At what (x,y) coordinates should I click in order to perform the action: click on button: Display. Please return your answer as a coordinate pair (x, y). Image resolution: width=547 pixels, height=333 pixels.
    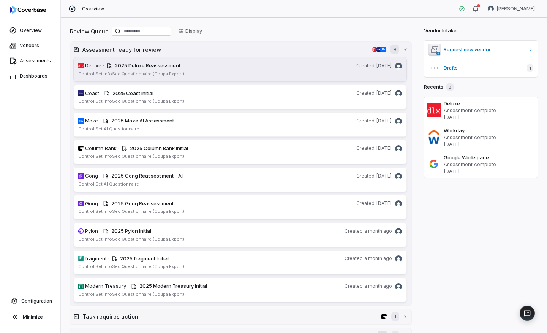
    Looking at the image, I should click on (190, 31).